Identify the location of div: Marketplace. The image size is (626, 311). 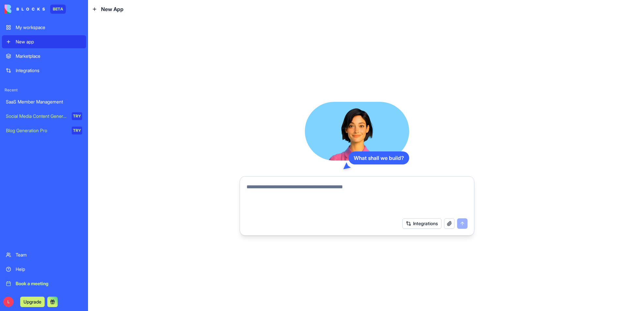
(49, 56).